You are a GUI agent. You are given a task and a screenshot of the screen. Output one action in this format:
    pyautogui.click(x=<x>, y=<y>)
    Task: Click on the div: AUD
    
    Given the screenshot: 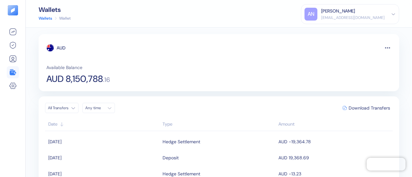 What is the action you would take?
    pyautogui.click(x=61, y=48)
    